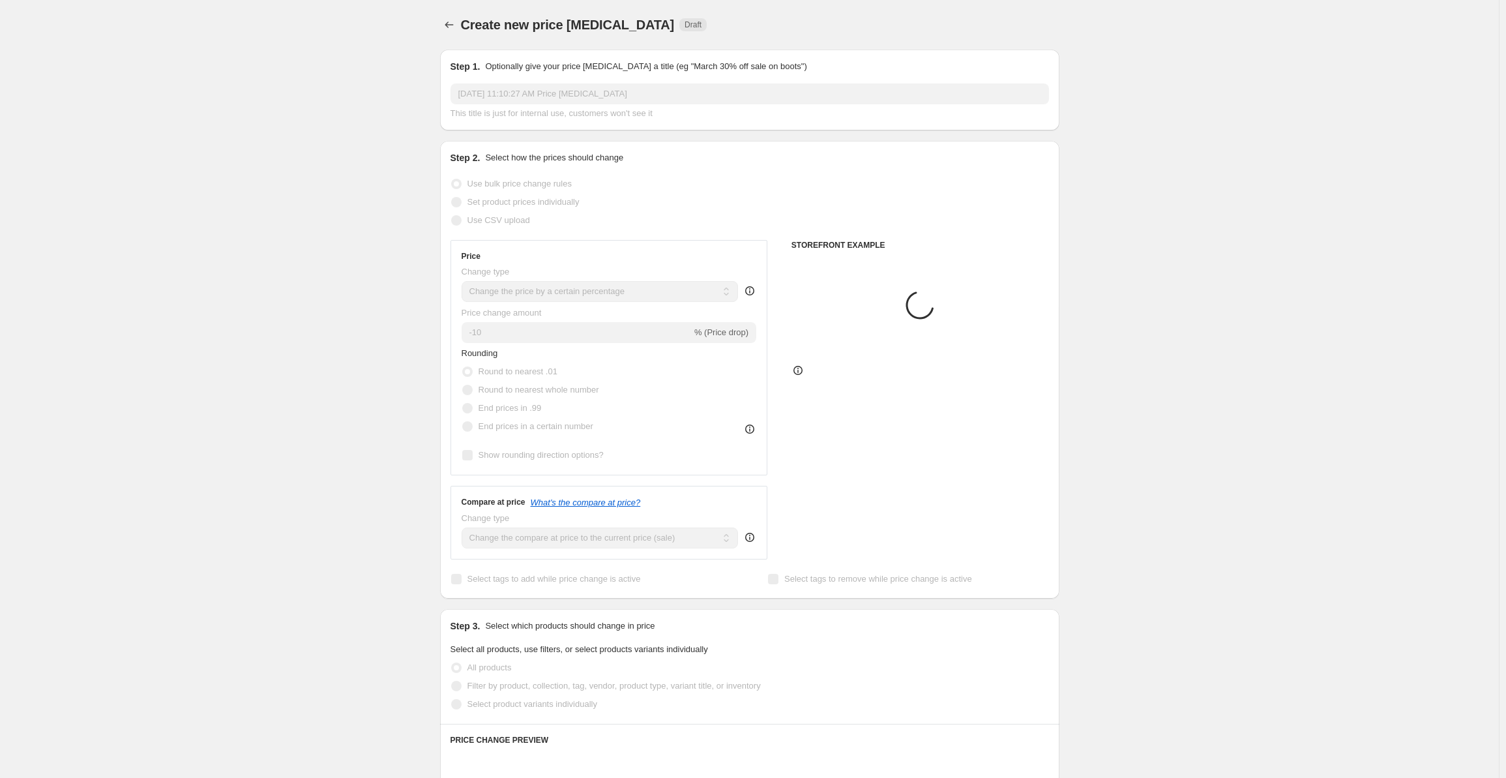 The image size is (1506, 778). I want to click on span: Show rounding direction options?, so click(541, 454).